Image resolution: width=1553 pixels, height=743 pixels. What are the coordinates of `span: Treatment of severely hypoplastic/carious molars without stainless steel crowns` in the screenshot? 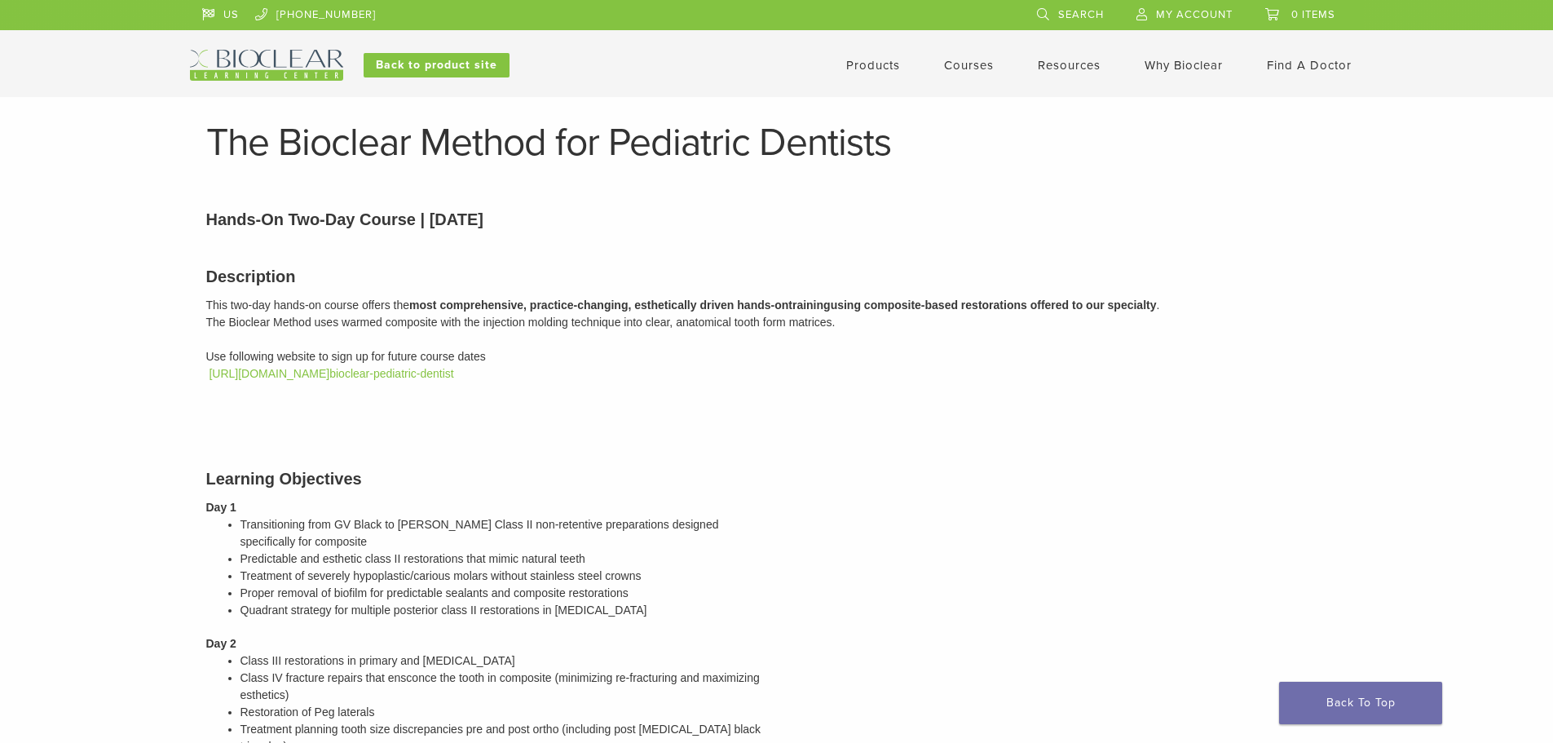 It's located at (441, 576).